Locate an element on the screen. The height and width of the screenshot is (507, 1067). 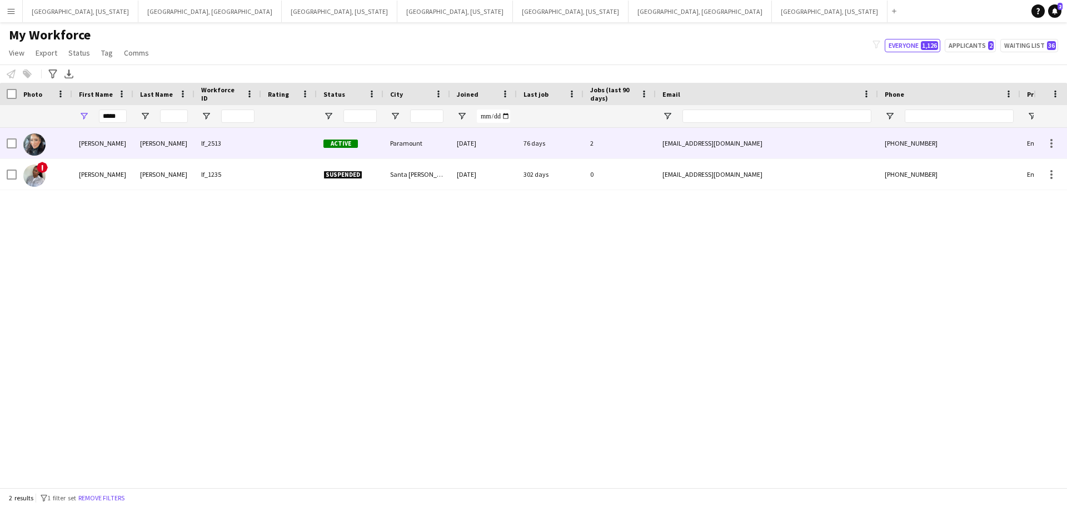
input: Phone Filter Input is located at coordinates (959, 116).